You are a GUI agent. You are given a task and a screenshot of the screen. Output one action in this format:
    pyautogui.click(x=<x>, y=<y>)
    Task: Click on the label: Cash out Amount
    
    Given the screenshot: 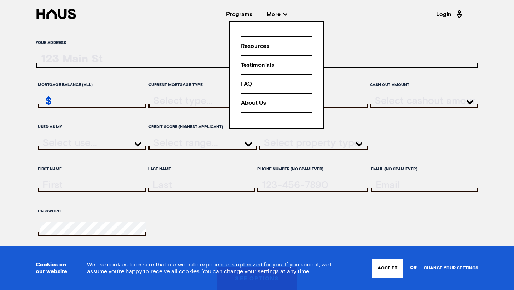 What is the action you would take?
    pyautogui.click(x=424, y=85)
    